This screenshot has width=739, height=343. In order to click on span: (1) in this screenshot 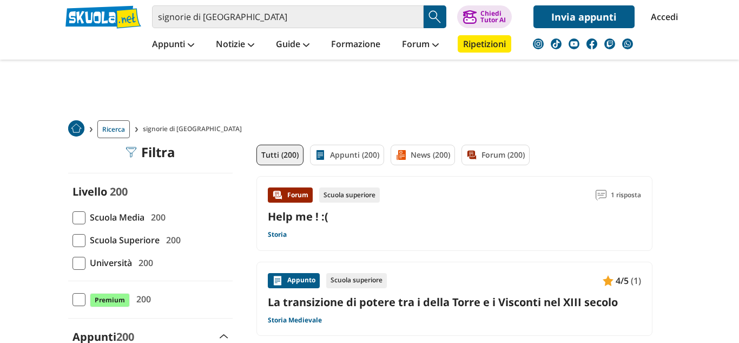, I will do `click(636, 280)`.